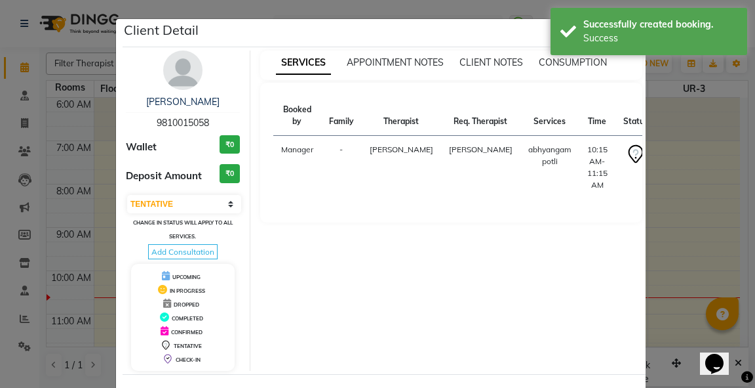 The height and width of the screenshot is (388, 755). Describe the element at coordinates (183, 123) in the screenshot. I see `span: 9810015058` at that location.